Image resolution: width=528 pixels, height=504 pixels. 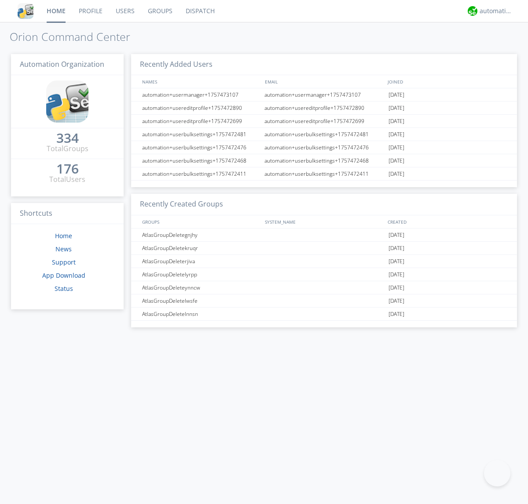 What do you see at coordinates (472, 11) in the screenshot?
I see `img: d2d01cd9b4174d08988066c6d424eccd` at bounding box center [472, 11].